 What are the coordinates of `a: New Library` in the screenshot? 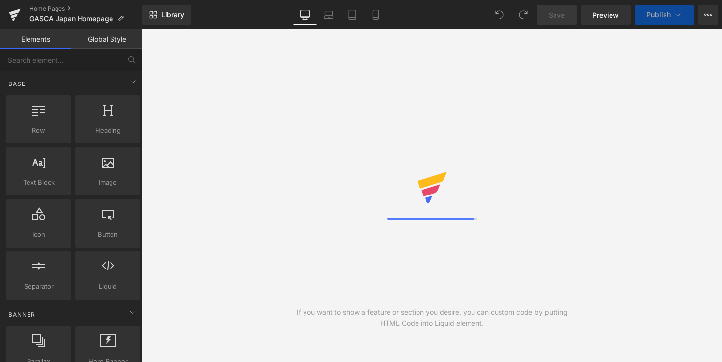 It's located at (167, 15).